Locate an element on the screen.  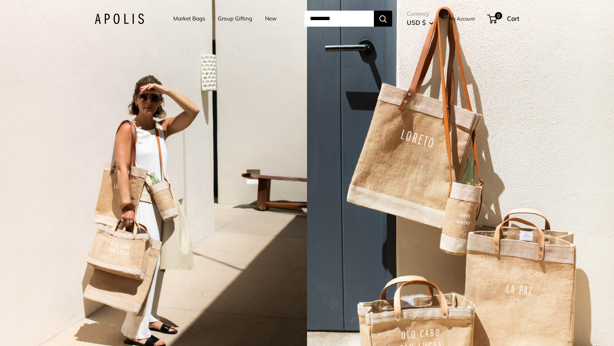
a: New is located at coordinates (271, 19).